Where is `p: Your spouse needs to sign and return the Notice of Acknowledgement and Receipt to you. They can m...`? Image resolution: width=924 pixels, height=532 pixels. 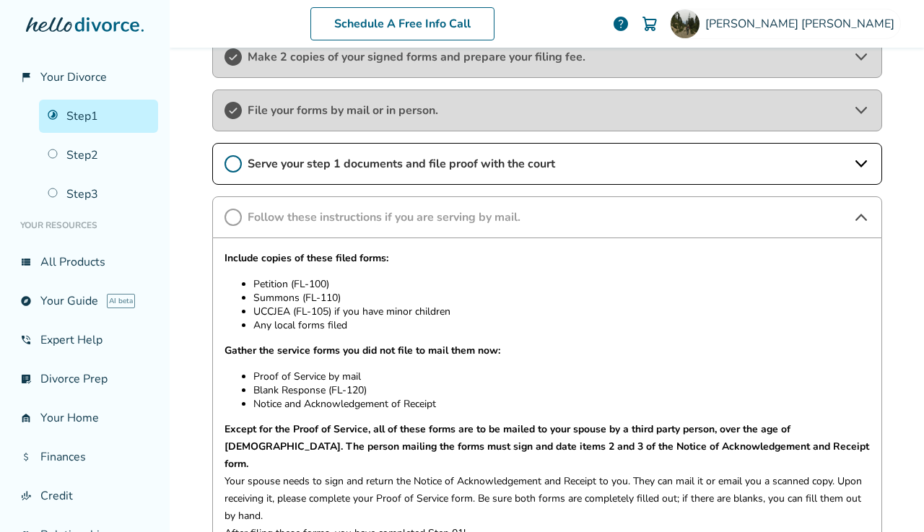 p: Your spouse needs to sign and return the Notice of Acknowledgement and Receipt to you. They can m... is located at coordinates (547, 499).